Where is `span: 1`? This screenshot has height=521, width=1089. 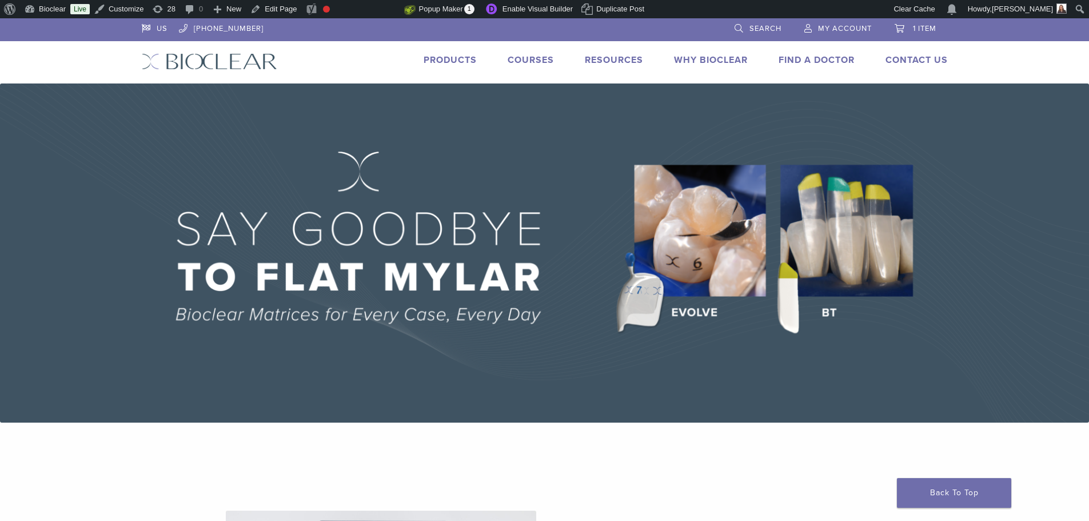 span: 1 is located at coordinates (469, 9).